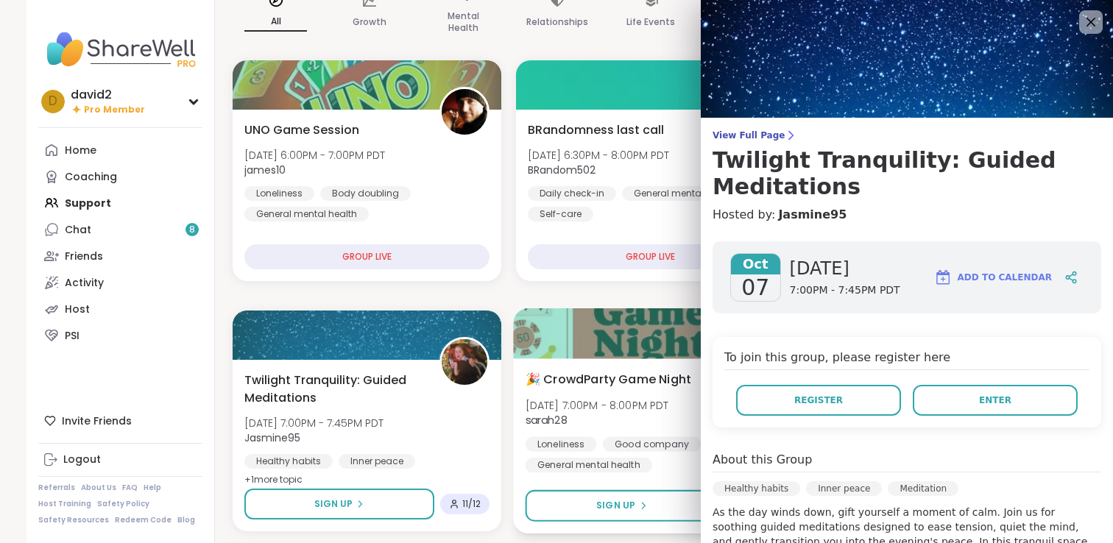  I want to click on a: View Full PageTwilight Tranquility: Guided Meditations, so click(907, 165).